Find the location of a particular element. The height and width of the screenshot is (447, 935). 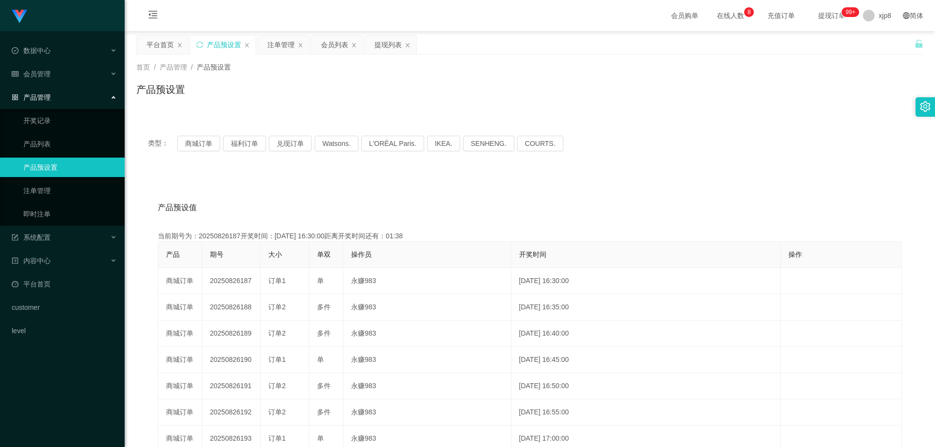

div: 会员列表 is located at coordinates (334, 45).